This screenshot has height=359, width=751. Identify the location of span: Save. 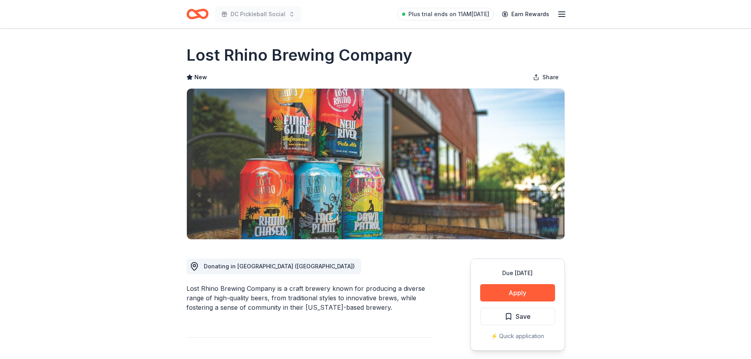
(523, 317).